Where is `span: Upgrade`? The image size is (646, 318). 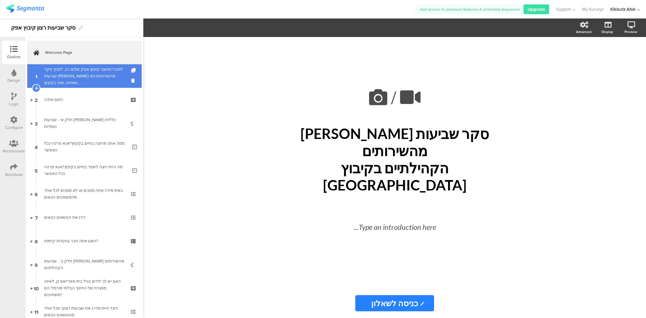 span: Upgrade is located at coordinates (537, 9).